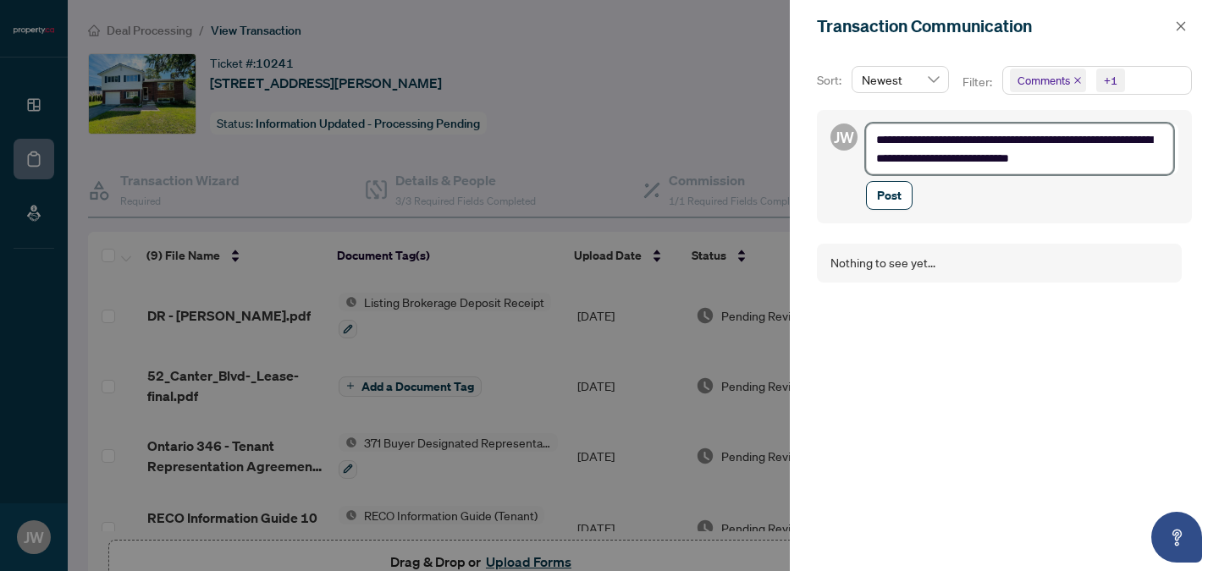  I want to click on span: Post, so click(889, 196).